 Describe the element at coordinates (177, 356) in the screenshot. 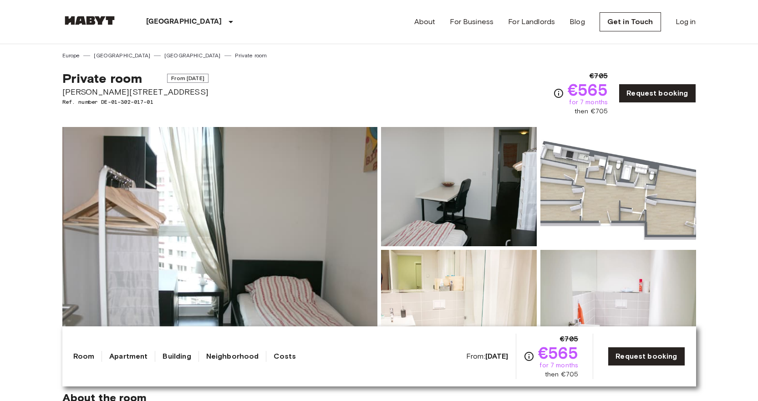

I see `a: Building` at that location.